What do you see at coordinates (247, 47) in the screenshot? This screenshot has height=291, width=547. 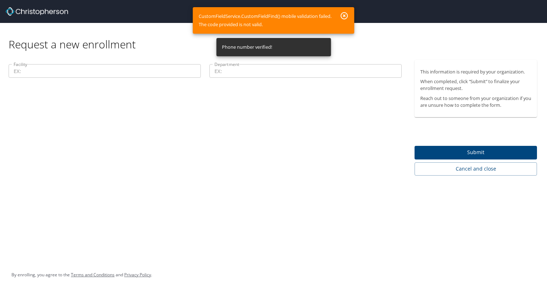 I see `div: Phone number verified!` at bounding box center [247, 47].